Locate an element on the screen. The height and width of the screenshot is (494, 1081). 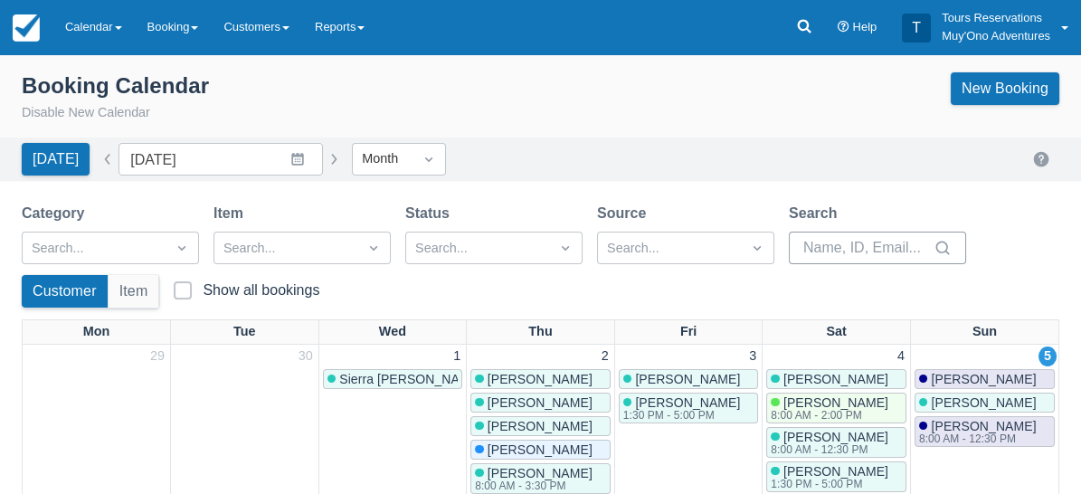
label: Item is located at coordinates (232, 213).